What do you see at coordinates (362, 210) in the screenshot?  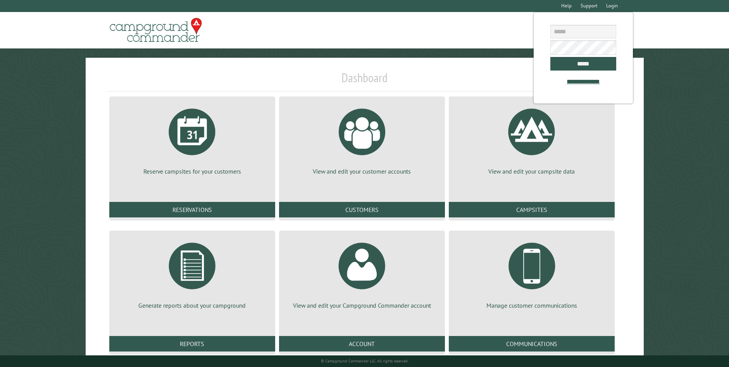 I see `a: Customers` at bounding box center [362, 210].